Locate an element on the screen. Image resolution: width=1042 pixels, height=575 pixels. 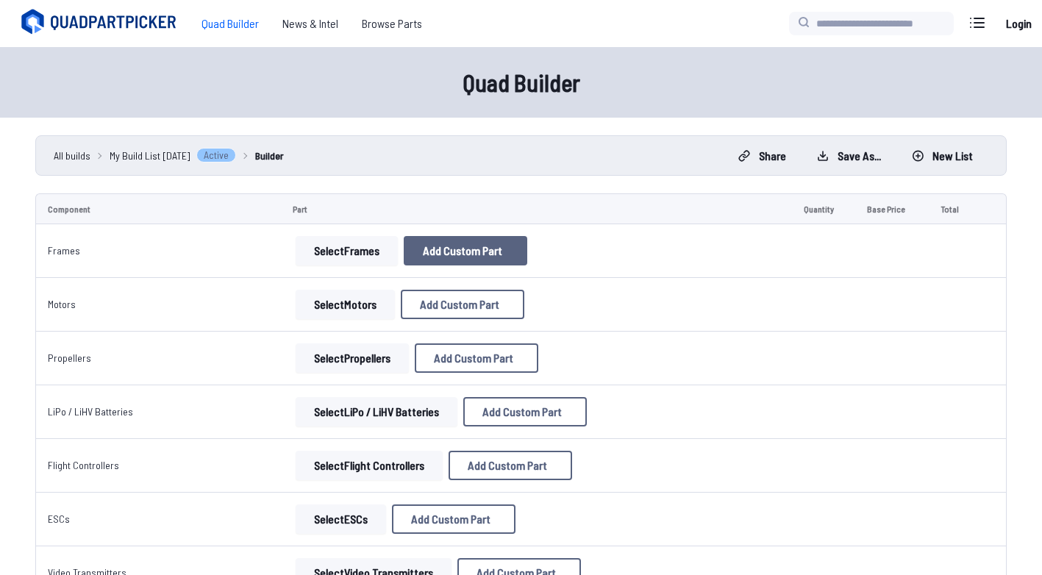
td: Base Price is located at coordinates (891, 209).